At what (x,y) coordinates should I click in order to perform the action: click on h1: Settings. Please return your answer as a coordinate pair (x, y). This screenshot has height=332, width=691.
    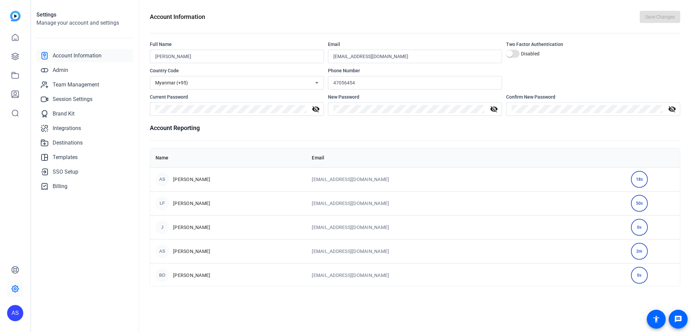
    Looking at the image, I should click on (85, 15).